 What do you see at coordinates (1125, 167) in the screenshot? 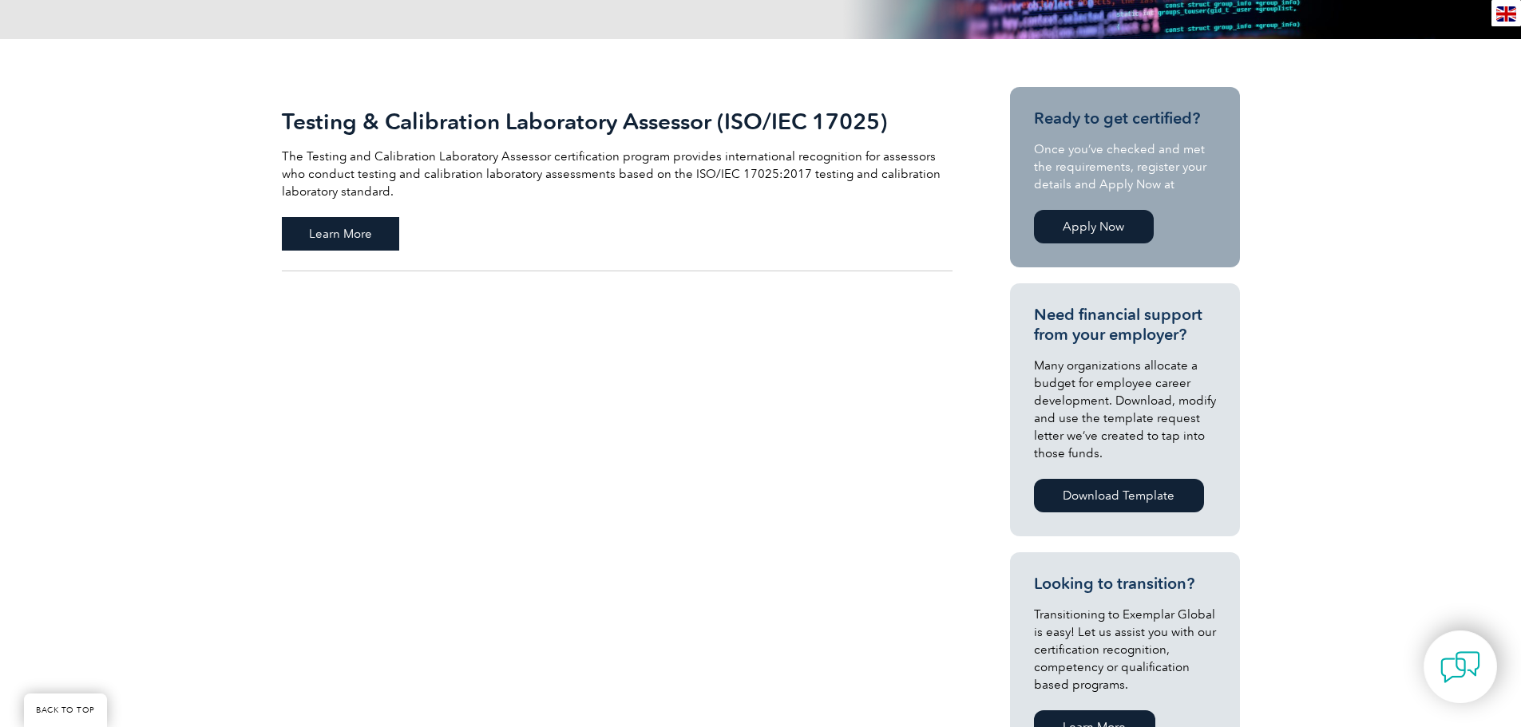
I see `p: Once you’ve checked and met the requirements, register your details and Apply Now at` at bounding box center [1125, 167].